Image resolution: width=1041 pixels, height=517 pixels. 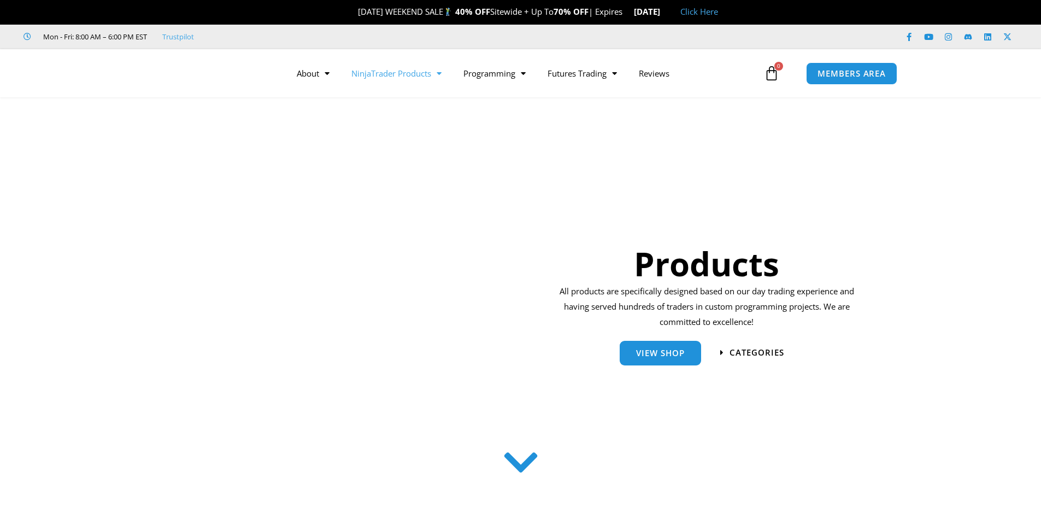 What do you see at coordinates (852, 73) in the screenshot?
I see `span: MEMBERS AREA` at bounding box center [852, 73].